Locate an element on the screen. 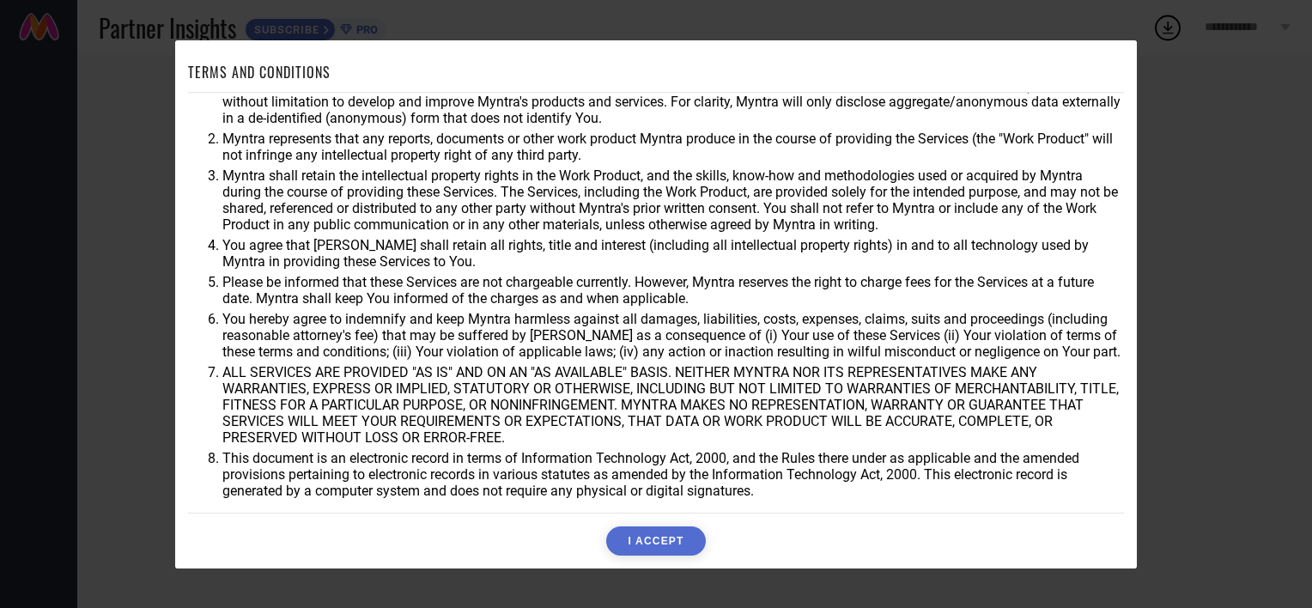 The image size is (1312, 608). li: This document is an electronic record in terms of Information Technology Act, 2000, and the Rules... is located at coordinates (673, 474).